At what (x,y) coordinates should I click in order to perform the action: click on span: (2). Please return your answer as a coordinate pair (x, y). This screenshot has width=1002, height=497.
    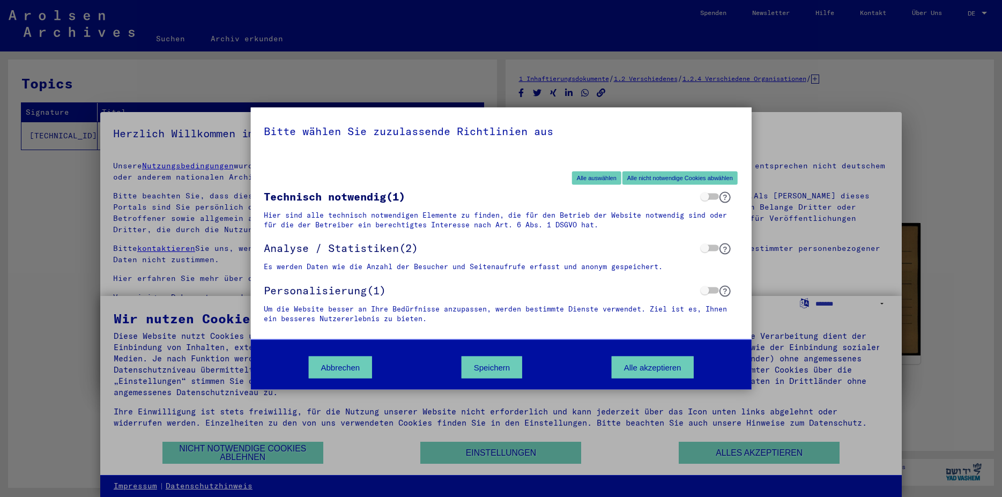
    Looking at the image, I should click on (341, 248).